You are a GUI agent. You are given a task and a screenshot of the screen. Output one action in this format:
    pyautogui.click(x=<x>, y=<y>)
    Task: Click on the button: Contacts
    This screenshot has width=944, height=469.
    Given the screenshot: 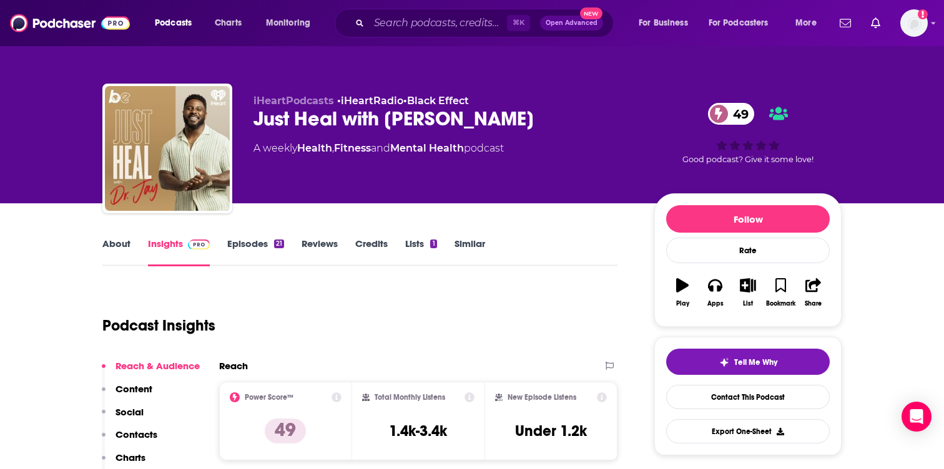 What is the action you would take?
    pyautogui.click(x=129, y=440)
    